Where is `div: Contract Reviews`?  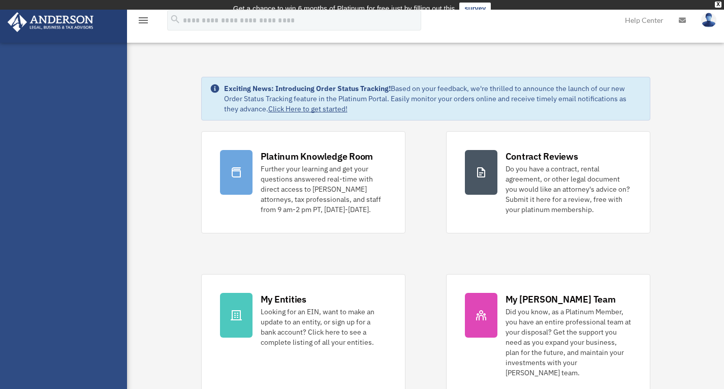
div: Contract Reviews is located at coordinates (542, 156).